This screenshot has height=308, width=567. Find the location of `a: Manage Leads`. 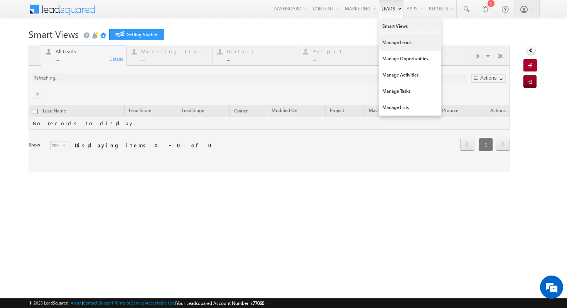

a: Manage Leads is located at coordinates (410, 42).